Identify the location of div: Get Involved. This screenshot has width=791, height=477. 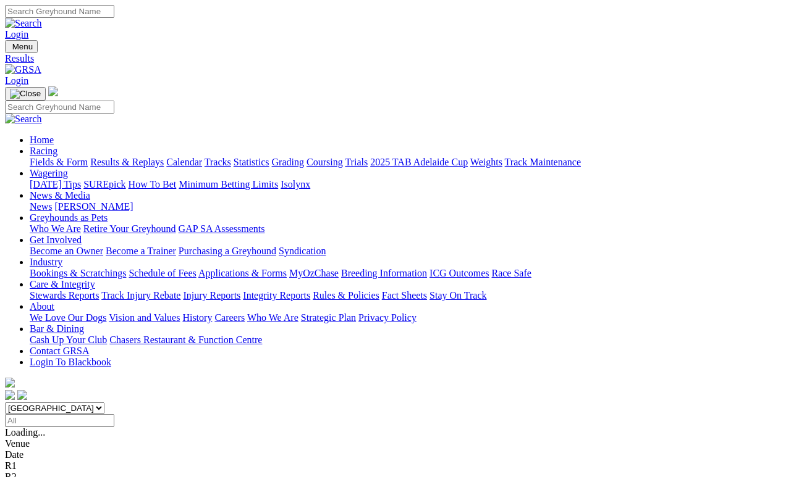
(408, 251).